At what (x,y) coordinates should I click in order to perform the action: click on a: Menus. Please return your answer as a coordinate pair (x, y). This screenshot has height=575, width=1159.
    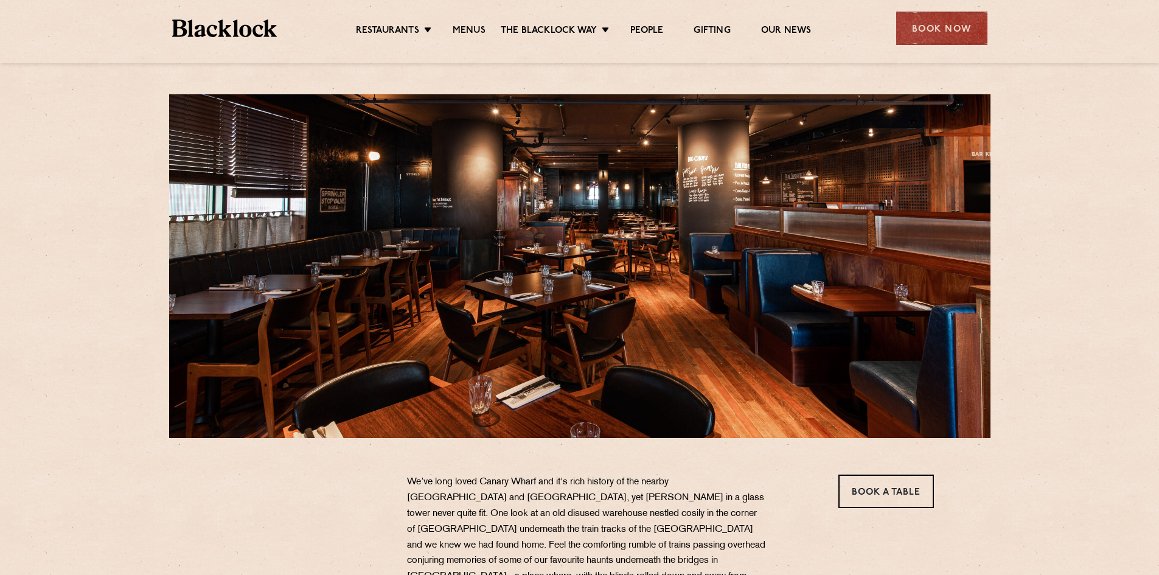
    Looking at the image, I should click on (469, 32).